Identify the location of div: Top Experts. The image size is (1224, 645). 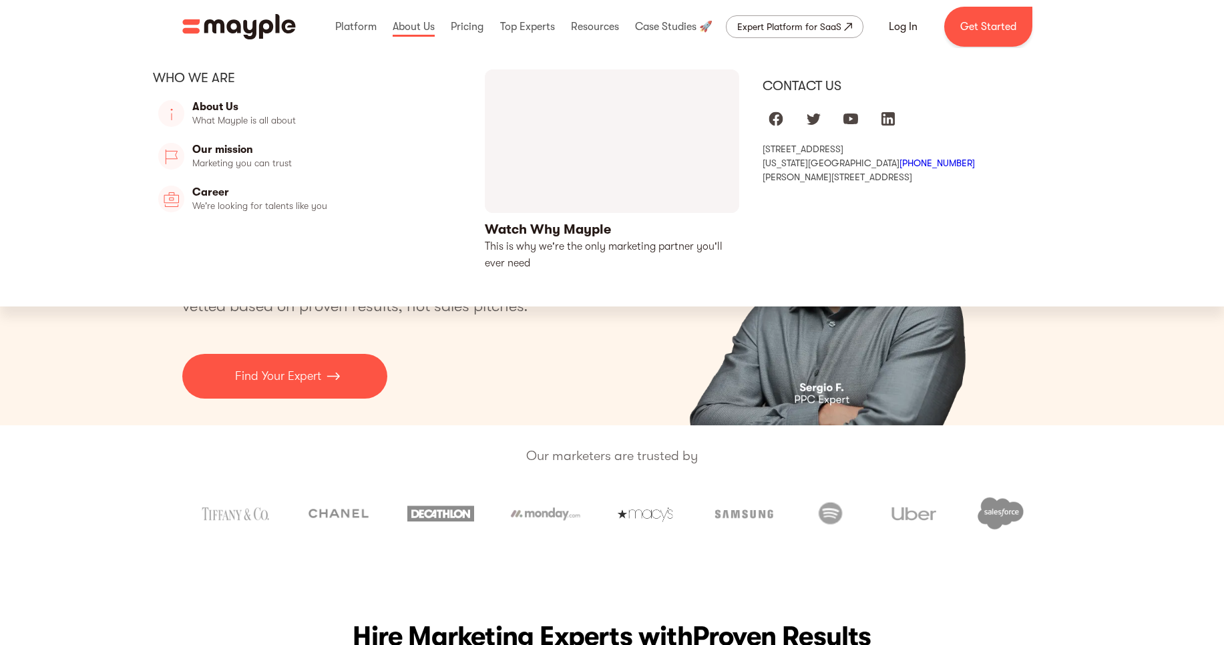
(528, 27).